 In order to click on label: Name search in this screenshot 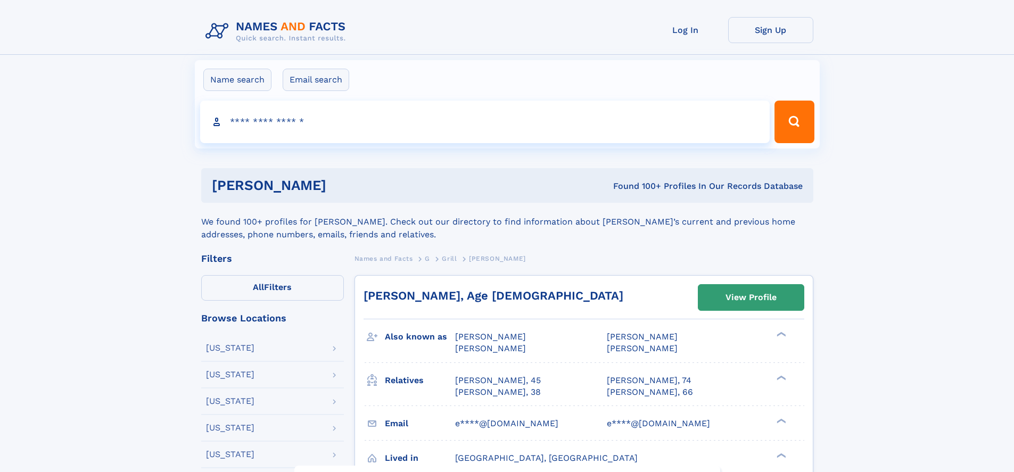, I will do `click(237, 80)`.